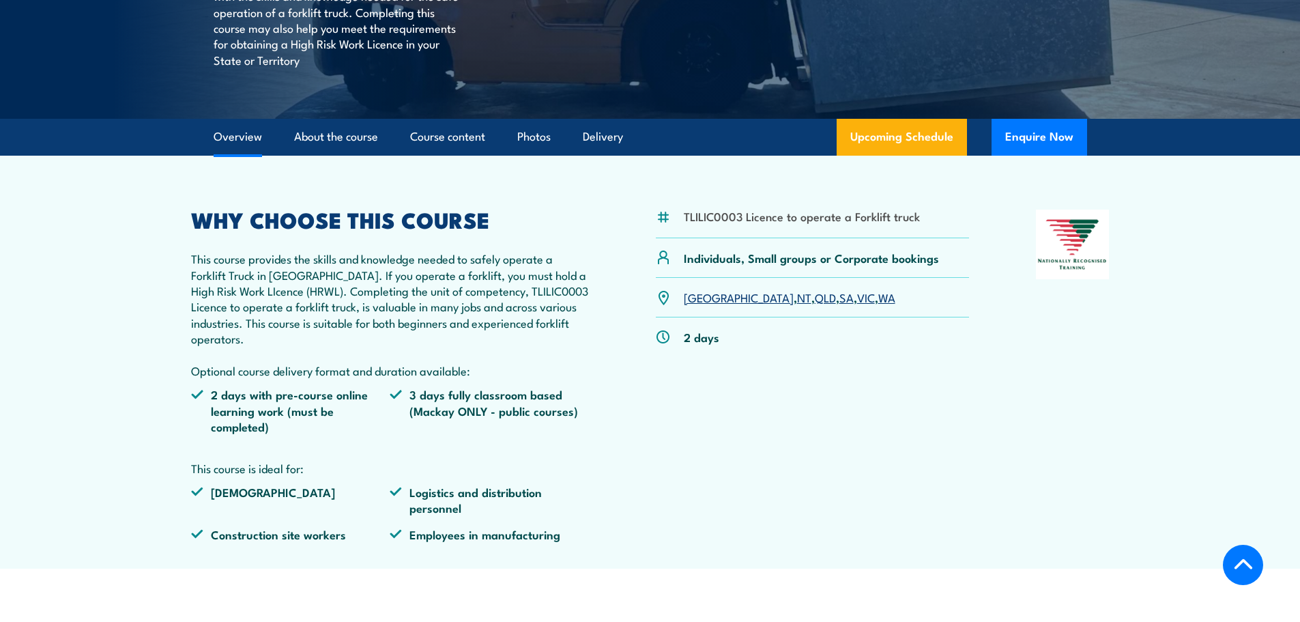  What do you see at coordinates (887, 297) in the screenshot?
I see `a: WA` at bounding box center [887, 297].